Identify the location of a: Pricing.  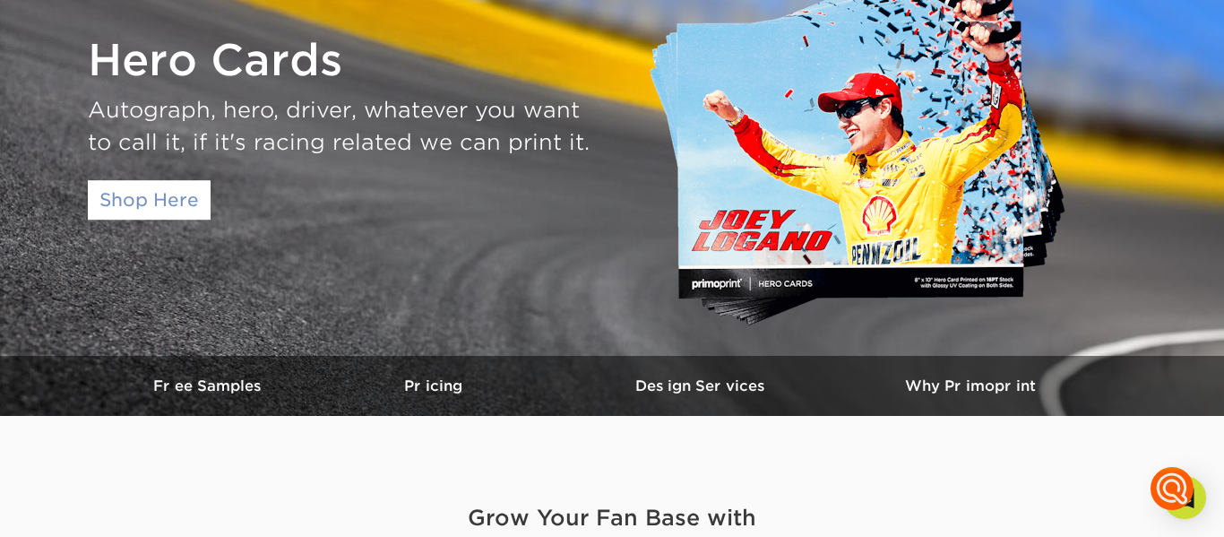
(433, 385).